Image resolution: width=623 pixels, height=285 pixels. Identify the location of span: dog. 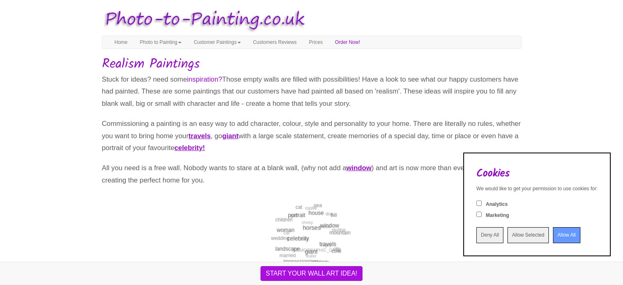
(329, 214).